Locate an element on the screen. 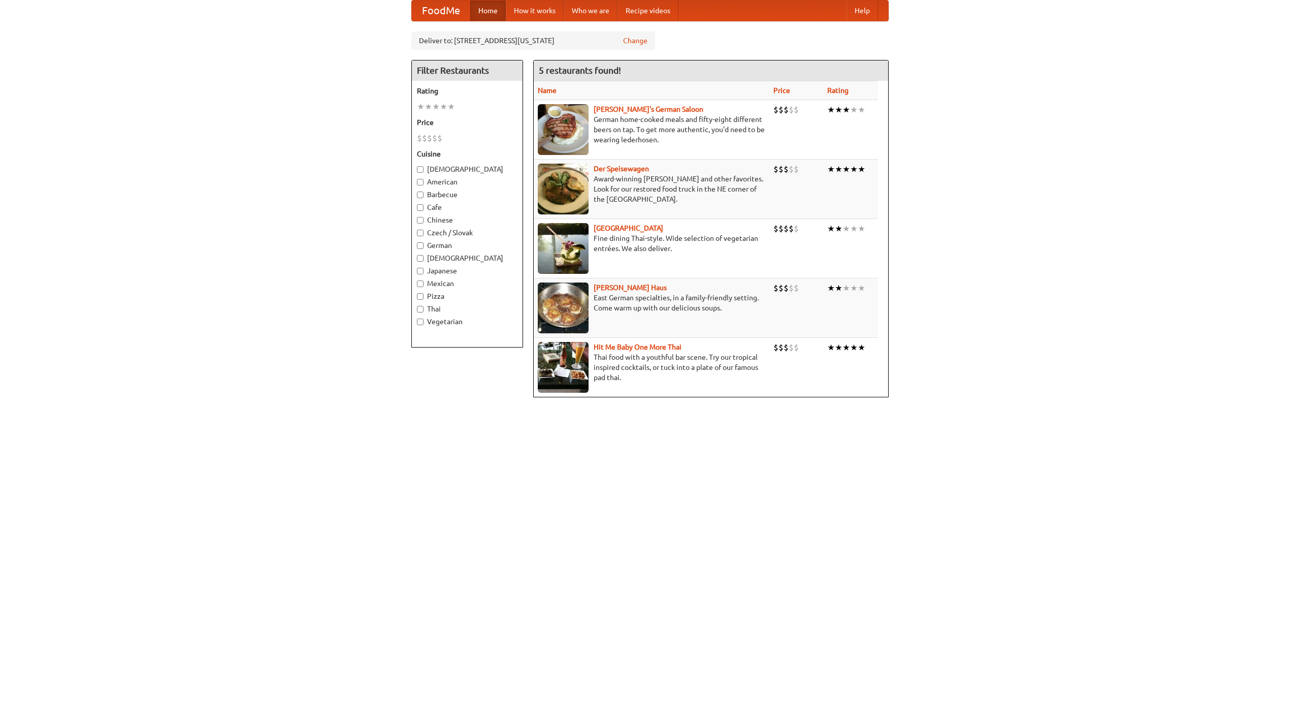 The image size is (1300, 719). input: German is located at coordinates (420, 245).